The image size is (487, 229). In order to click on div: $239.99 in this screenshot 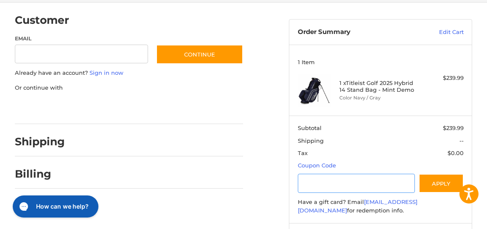, I will do `click(443, 78)`.